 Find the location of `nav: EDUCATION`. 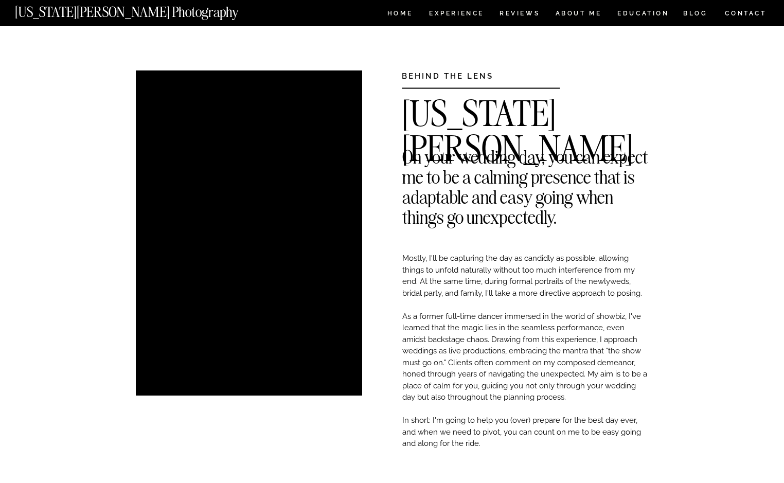

nav: EDUCATION is located at coordinates (643, 14).